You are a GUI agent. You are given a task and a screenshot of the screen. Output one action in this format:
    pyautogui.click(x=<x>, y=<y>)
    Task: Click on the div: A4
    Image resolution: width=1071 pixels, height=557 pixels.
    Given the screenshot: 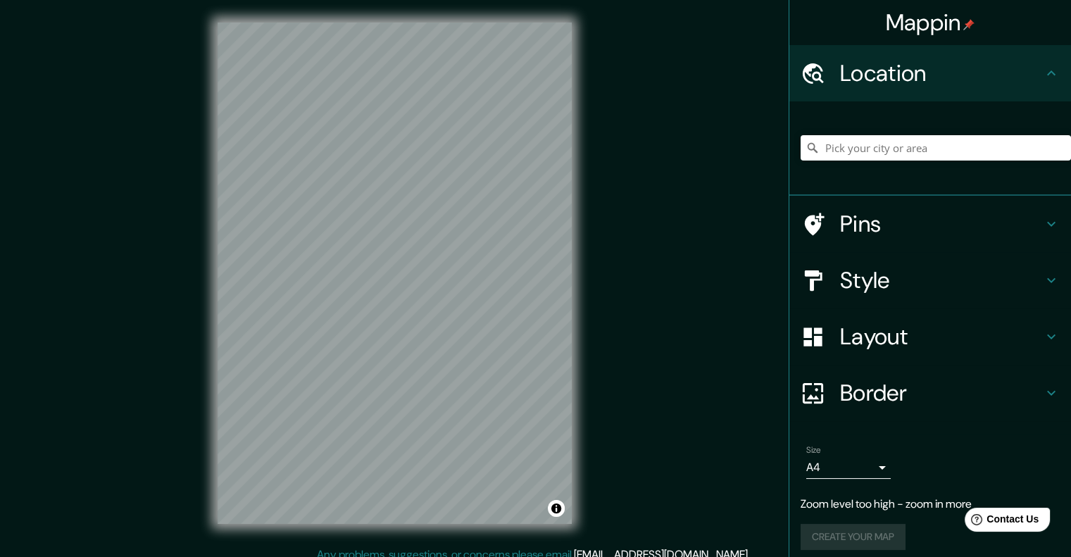 What is the action you would take?
    pyautogui.click(x=848, y=467)
    